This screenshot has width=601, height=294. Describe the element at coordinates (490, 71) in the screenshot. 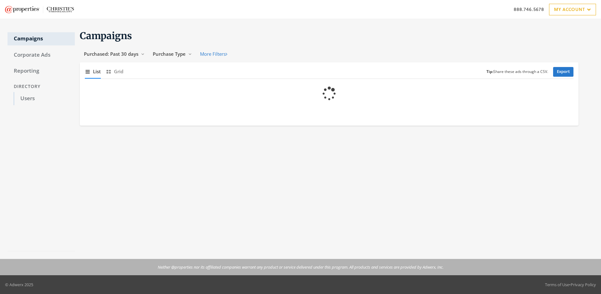

I see `b: Tip:` at that location.